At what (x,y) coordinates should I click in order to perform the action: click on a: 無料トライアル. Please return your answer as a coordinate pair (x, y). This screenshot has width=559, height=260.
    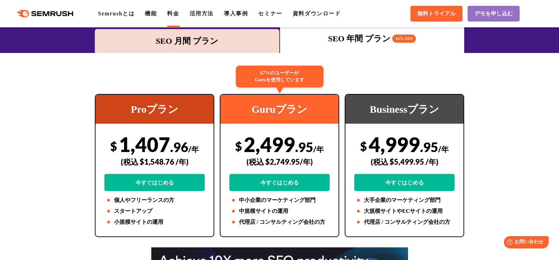
    Looking at the image, I should click on (436, 14).